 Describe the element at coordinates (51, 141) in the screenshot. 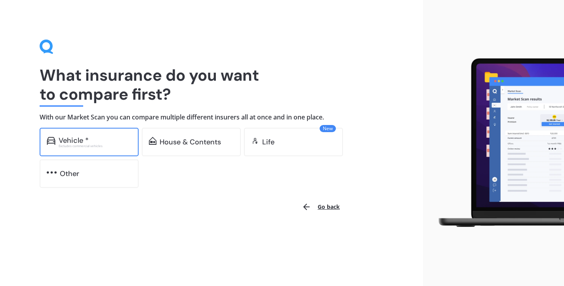

I see `img: car.f15378c7a67c060ca3f3.svg` at that location.